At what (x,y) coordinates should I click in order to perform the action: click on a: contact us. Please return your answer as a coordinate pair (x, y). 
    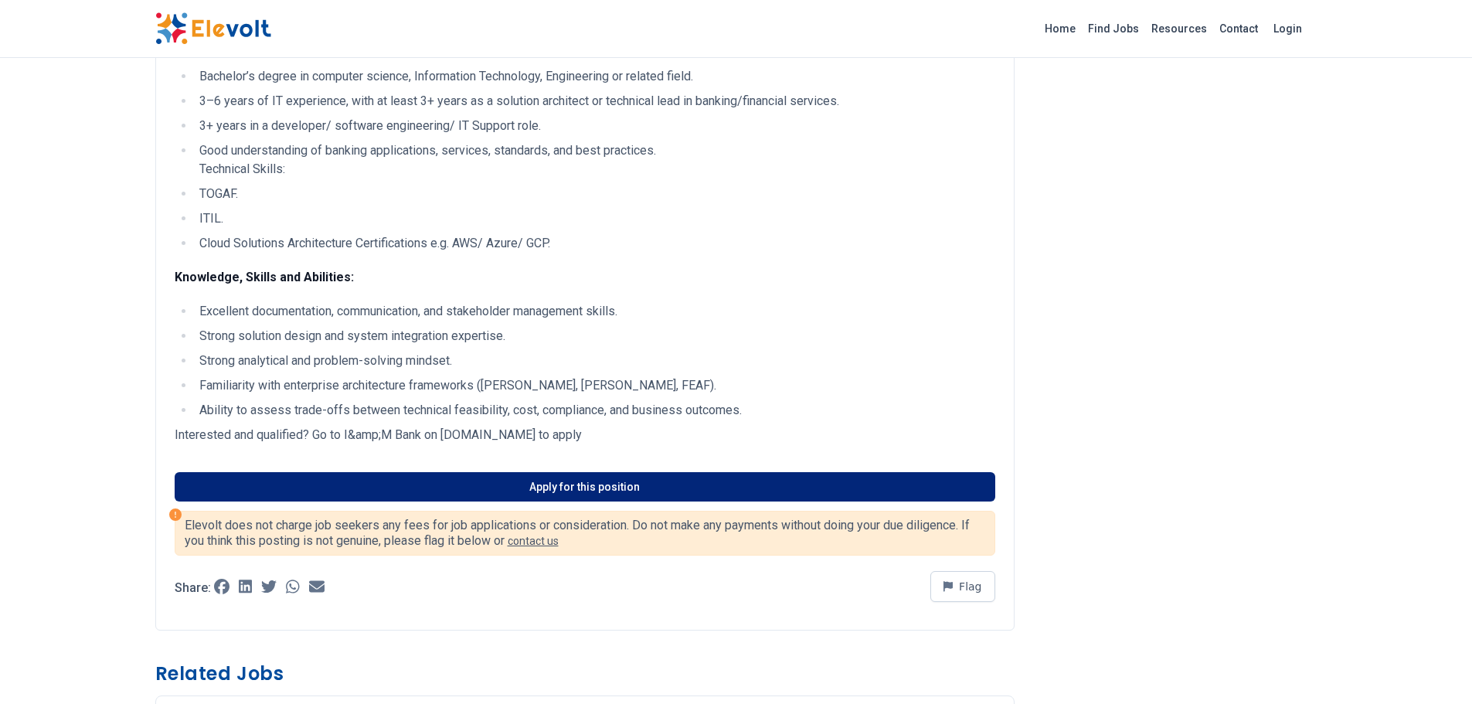
    Looking at the image, I should click on (533, 541).